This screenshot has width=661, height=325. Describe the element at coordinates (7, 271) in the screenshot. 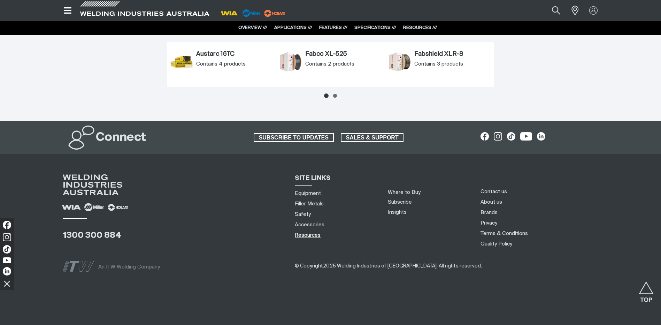

I see `img: LinkedIn` at that location.